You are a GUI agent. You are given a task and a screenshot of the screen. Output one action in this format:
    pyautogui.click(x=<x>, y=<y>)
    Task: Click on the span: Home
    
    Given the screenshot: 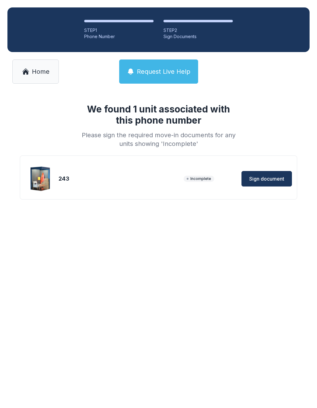 What is the action you would take?
    pyautogui.click(x=41, y=72)
    